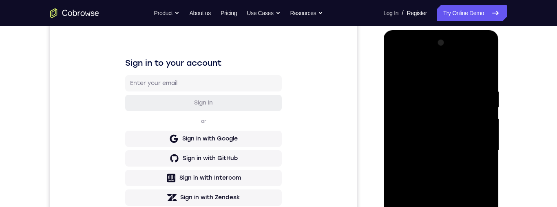 This screenshot has width=557, height=207. Describe the element at coordinates (153, 157) in the screenshot. I see `button: Sign in with GitHub` at that location.